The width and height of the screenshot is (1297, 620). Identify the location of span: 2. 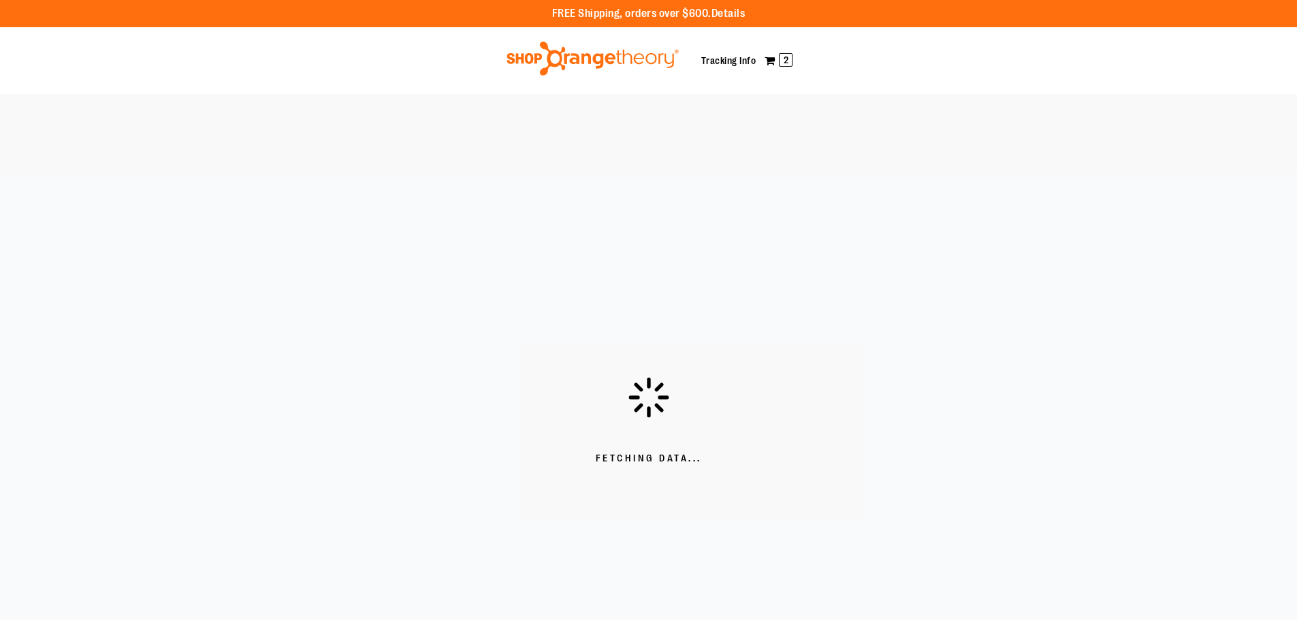
(785, 60).